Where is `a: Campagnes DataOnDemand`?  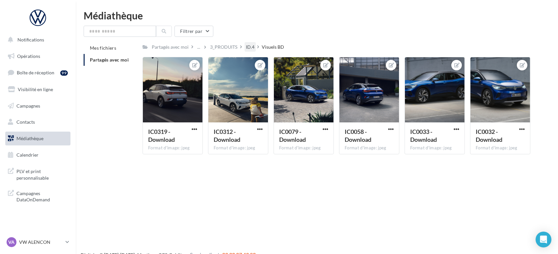
a: Campagnes DataOnDemand is located at coordinates (38, 196).